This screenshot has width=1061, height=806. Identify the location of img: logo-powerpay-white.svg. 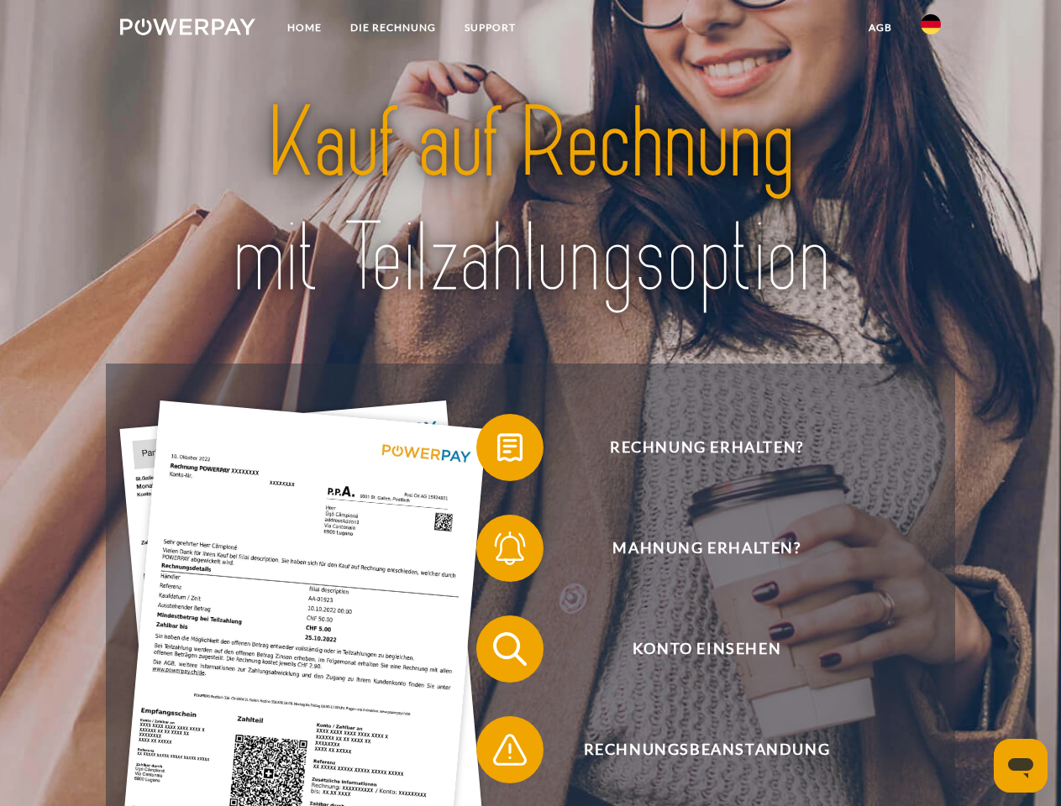
(187, 27).